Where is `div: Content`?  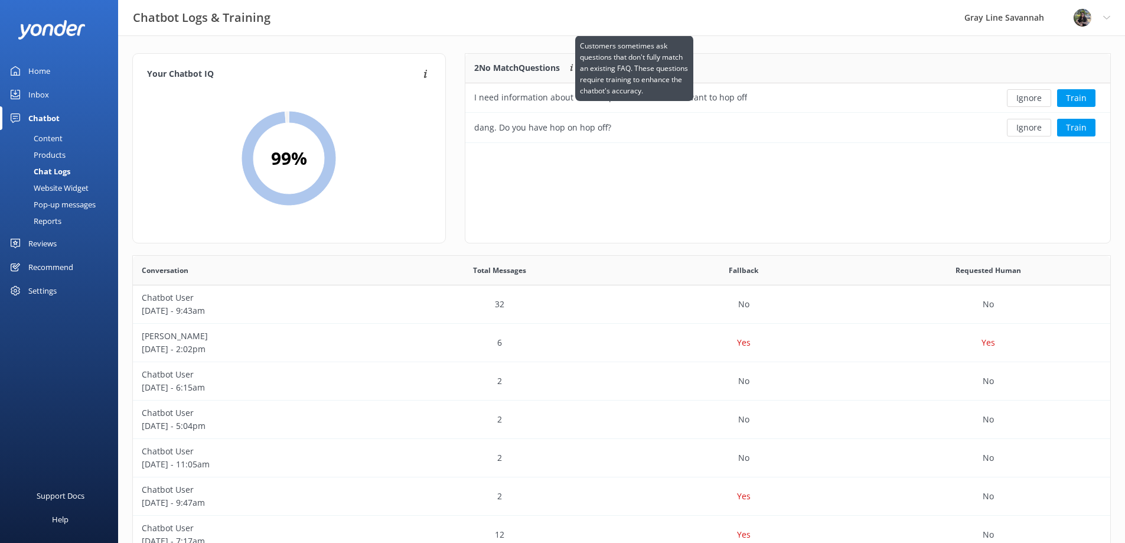
div: Content is located at coordinates (35, 138).